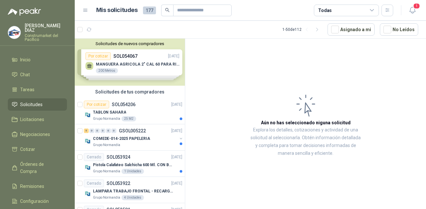 This screenshot has height=209, width=426. I want to click on div: Todas, so click(325, 10).